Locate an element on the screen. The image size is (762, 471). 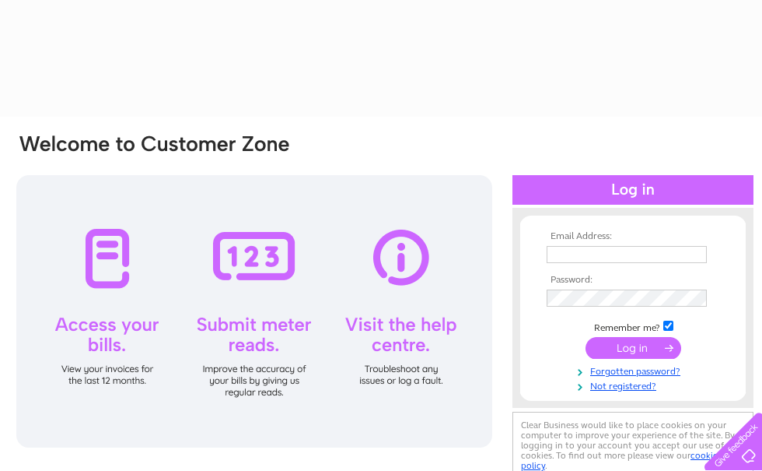
a: cookies policy is located at coordinates (622, 460).